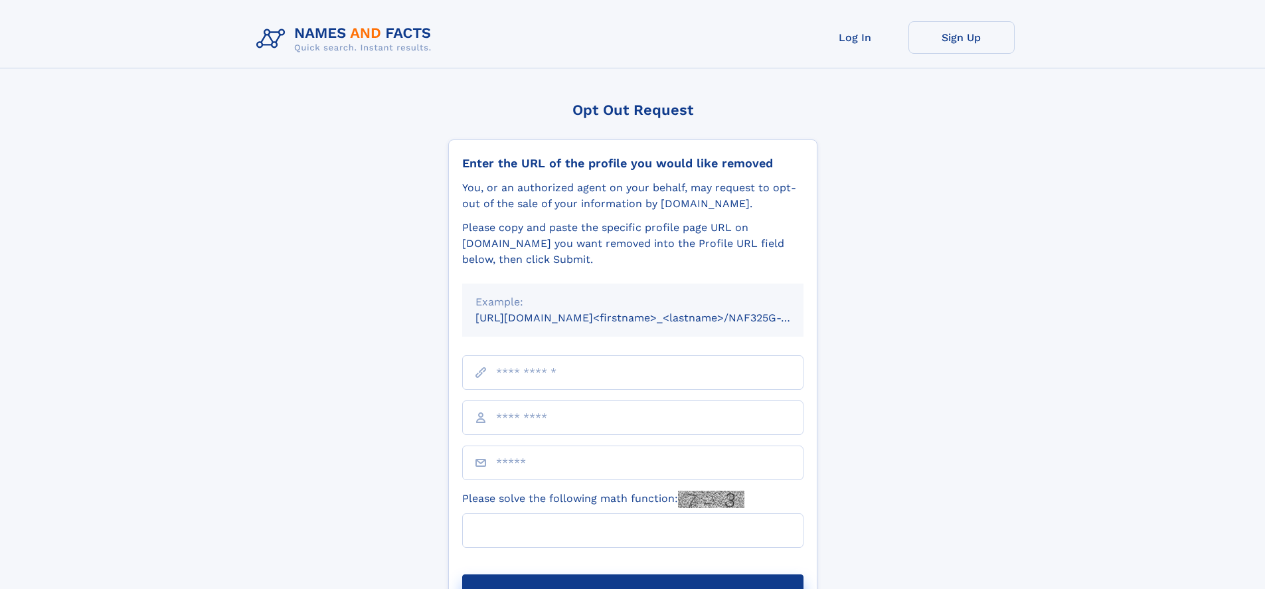 The width and height of the screenshot is (1265, 589). Describe the element at coordinates (855, 37) in the screenshot. I see `a: Log In` at that location.